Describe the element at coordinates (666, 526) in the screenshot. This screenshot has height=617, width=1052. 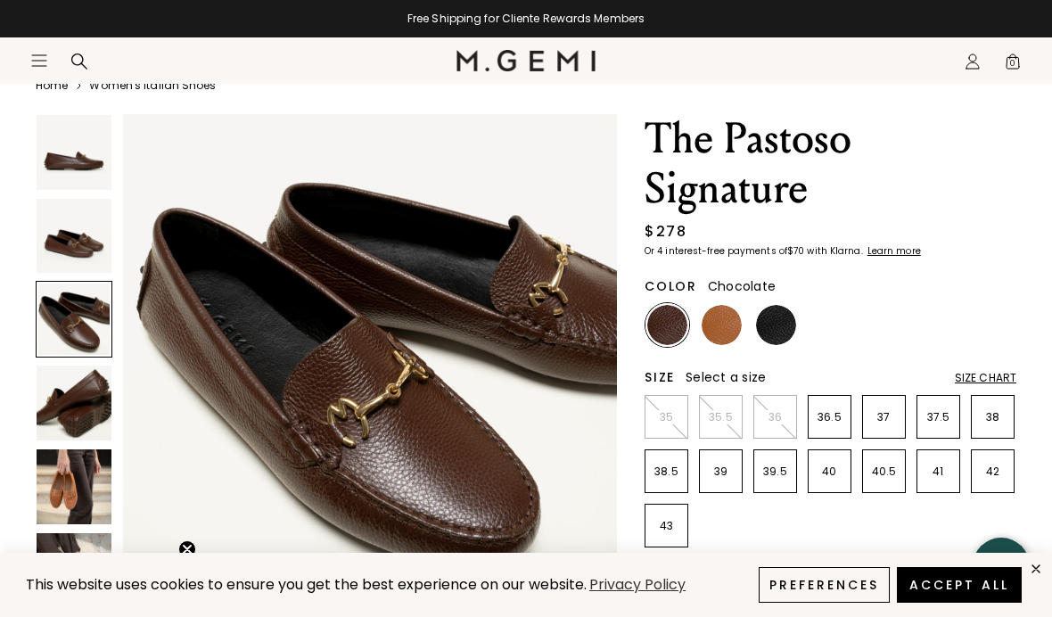
I see `p: 43` at that location.